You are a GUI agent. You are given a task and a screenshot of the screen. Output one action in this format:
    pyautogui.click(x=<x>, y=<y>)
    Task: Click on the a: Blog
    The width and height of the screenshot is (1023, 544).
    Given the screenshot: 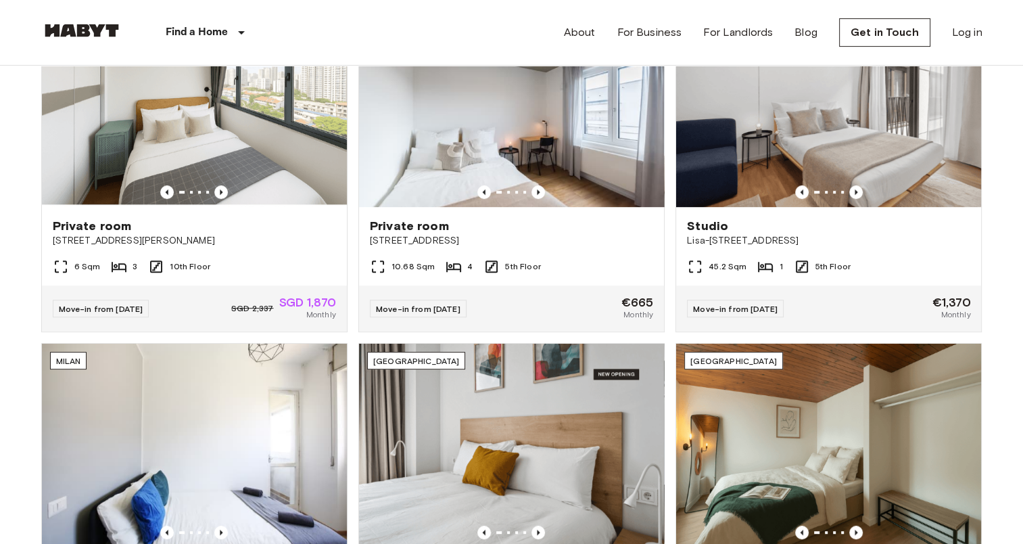 What is the action you would take?
    pyautogui.click(x=806, y=32)
    